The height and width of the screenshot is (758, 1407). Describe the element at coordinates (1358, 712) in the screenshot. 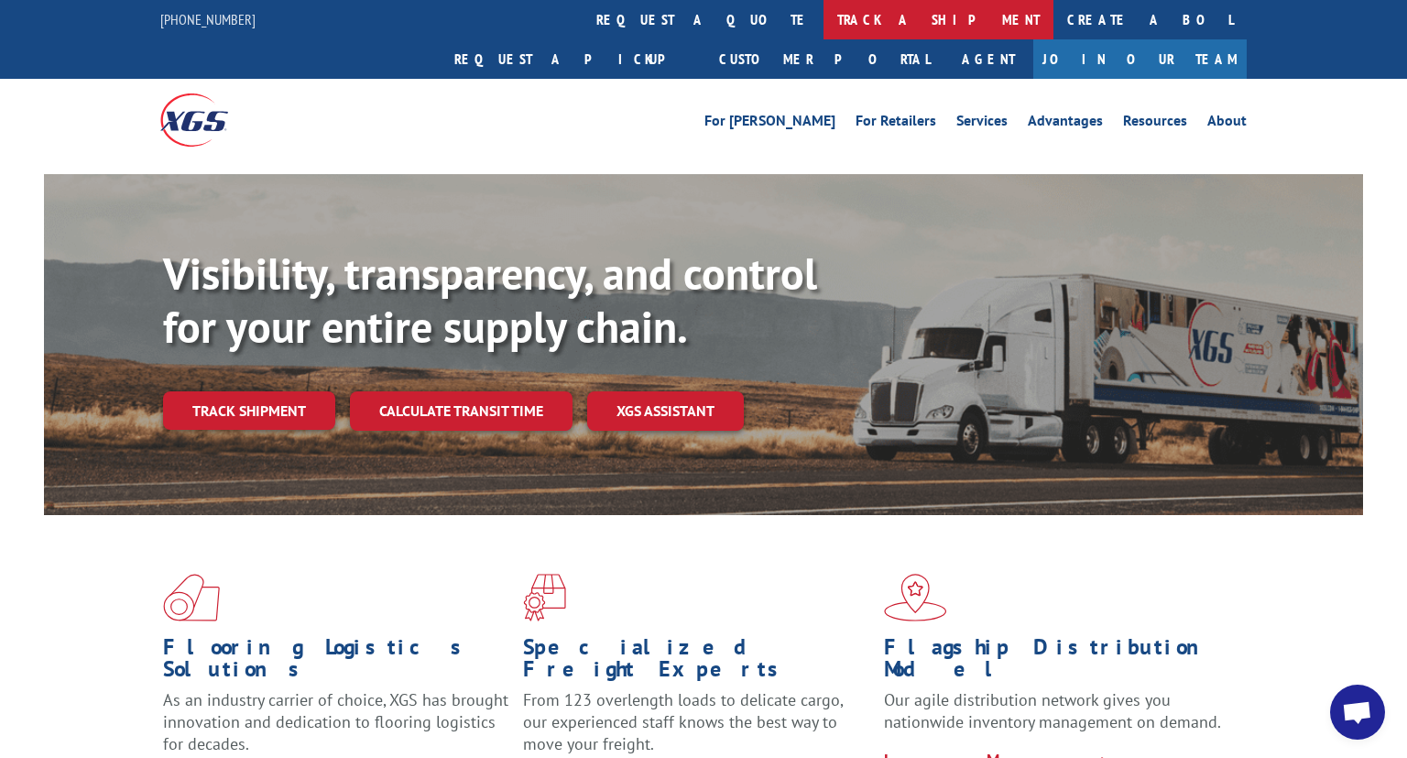

I see `a: Open chat` at that location.